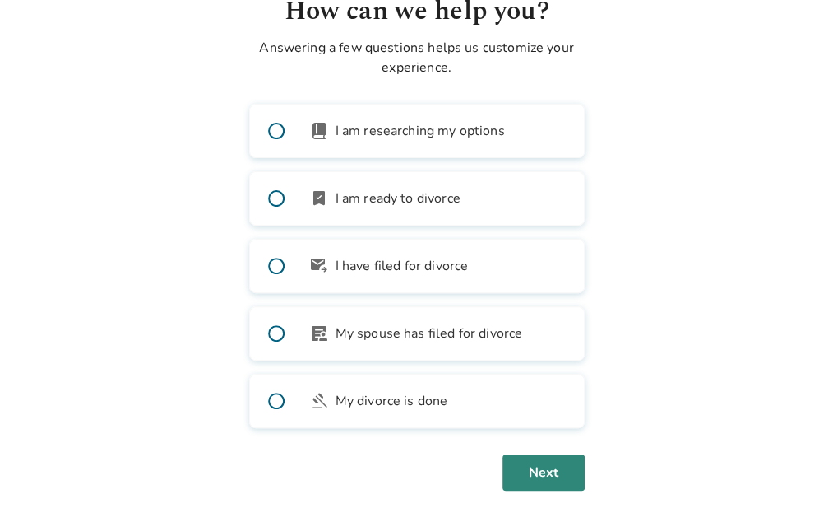  What do you see at coordinates (319, 198) in the screenshot?
I see `span: bookmark_check` at bounding box center [319, 198].